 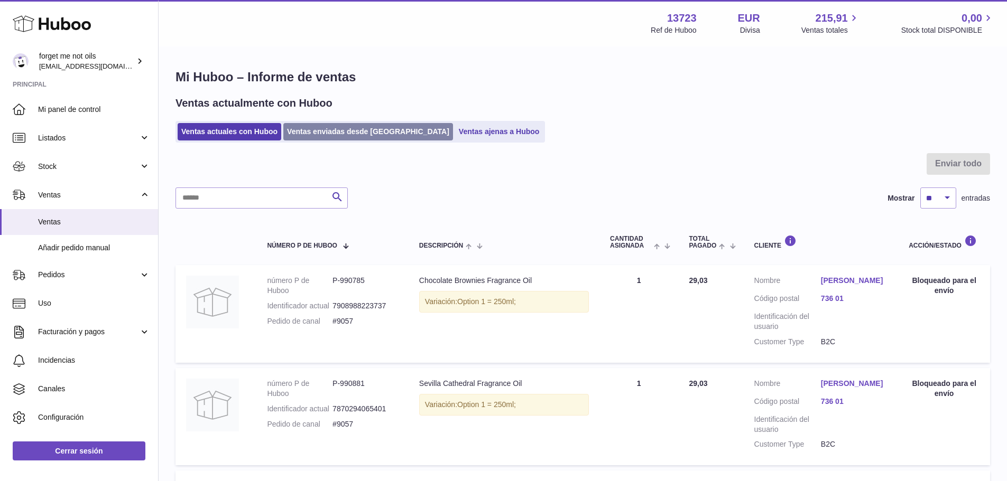 What do you see at coordinates (365, 409) in the screenshot?
I see `dd: 7870294065401` at bounding box center [365, 409].